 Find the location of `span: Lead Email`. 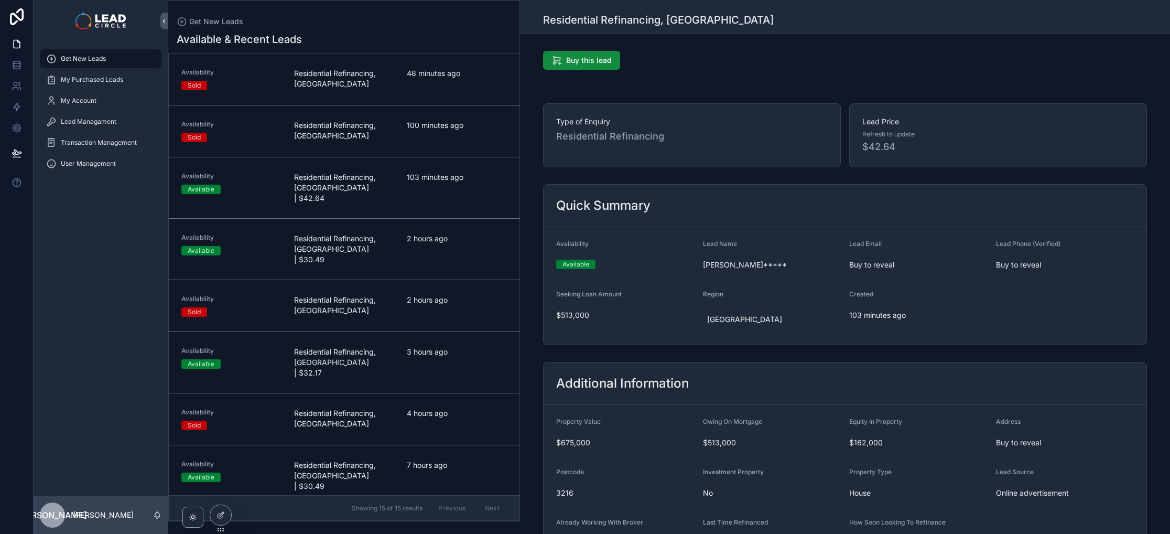

span: Lead Email is located at coordinates (866, 243).